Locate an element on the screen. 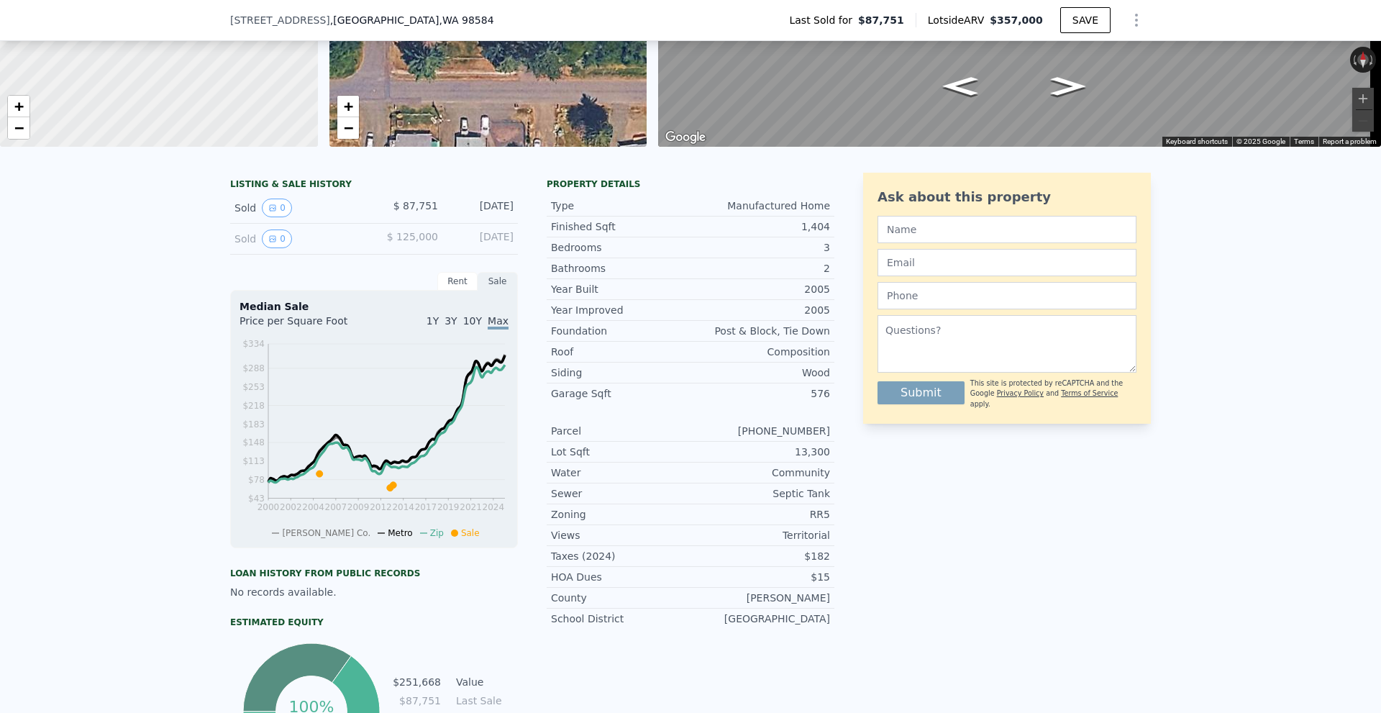  span: © 2025 Google is located at coordinates (1260, 141).